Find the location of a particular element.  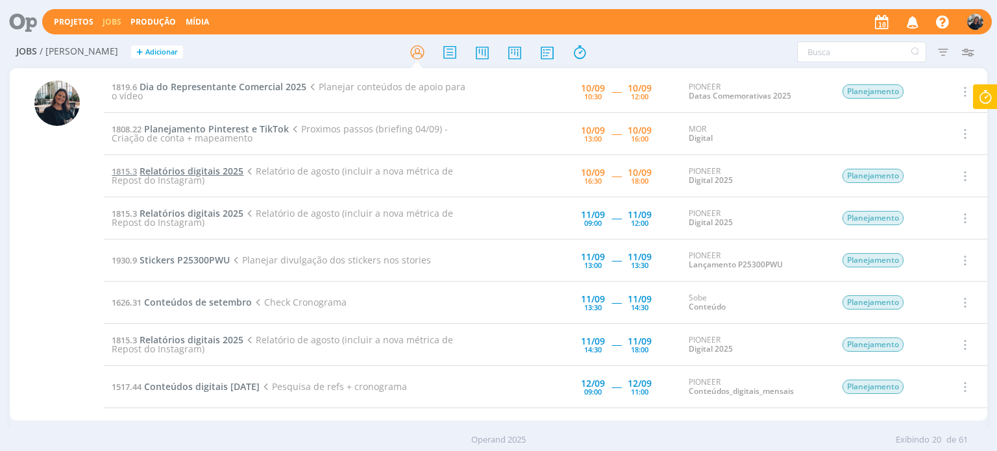

a: 1808.22Planejamento Pinterest e TikTok is located at coordinates (200, 129).